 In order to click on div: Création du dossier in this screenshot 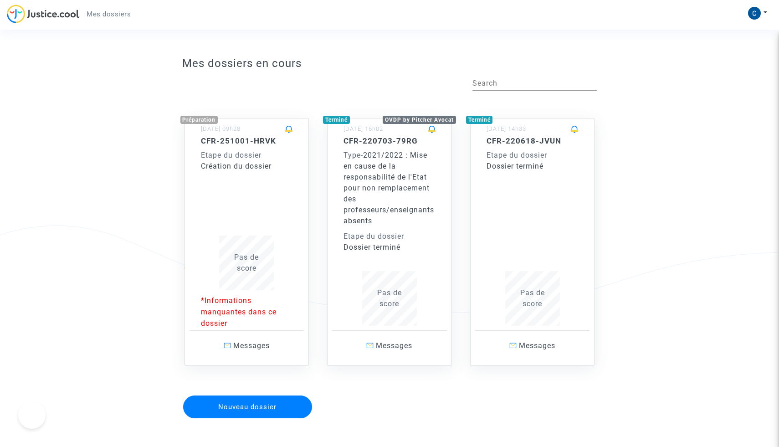, I will do `click(247, 166)`.